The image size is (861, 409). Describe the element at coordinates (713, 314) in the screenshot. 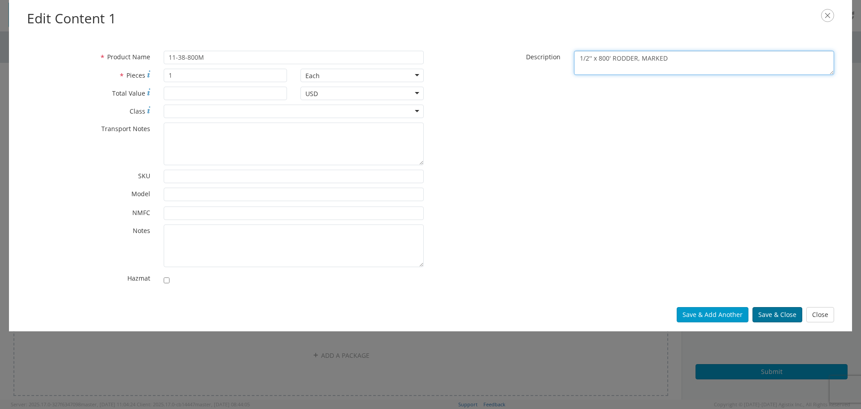

I see `button: Save & Add Another` at that location.